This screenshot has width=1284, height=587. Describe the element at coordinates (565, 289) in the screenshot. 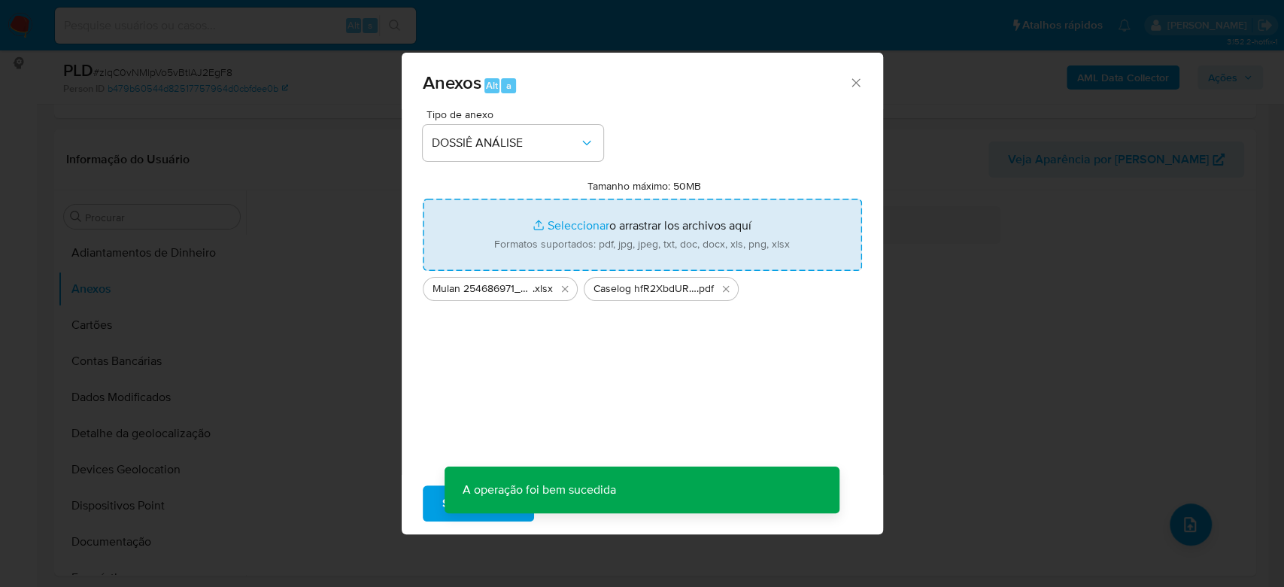

I see `button: Eliminar Mulan 254686971_2025_08_13_10_44_18.xlsx` at that location.